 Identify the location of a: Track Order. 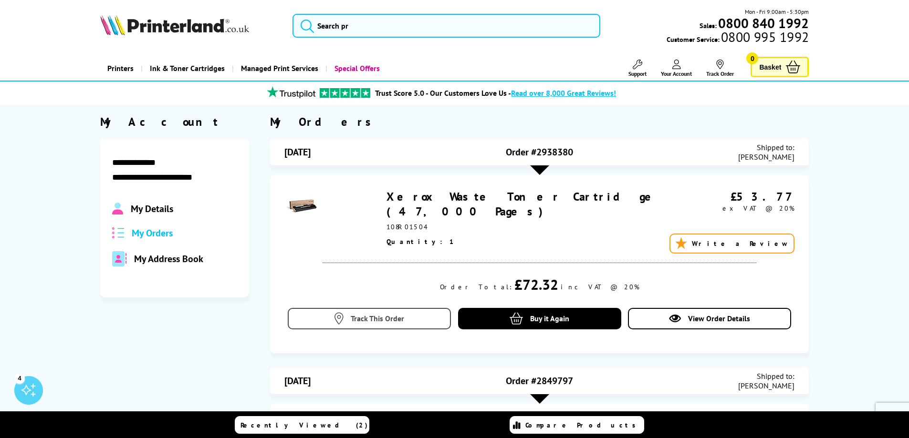
(720, 68).